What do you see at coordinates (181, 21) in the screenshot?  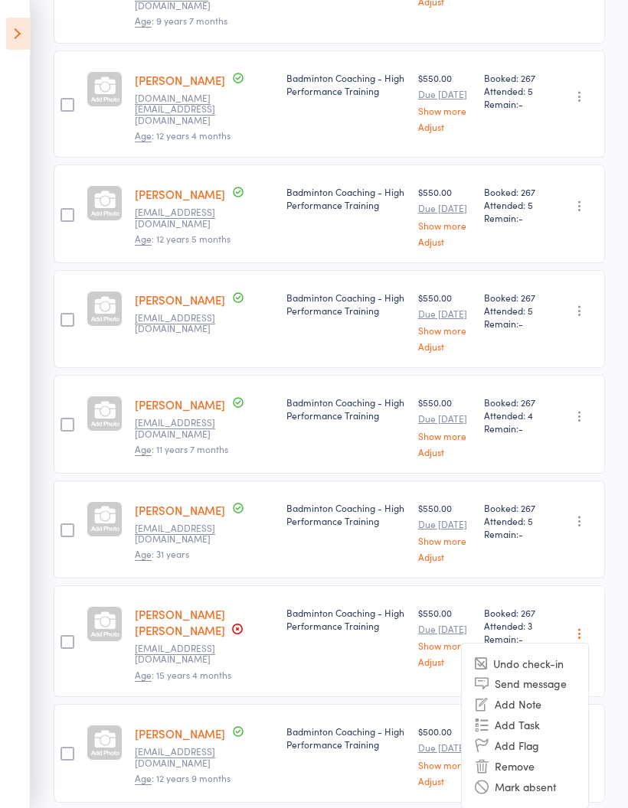 I see `span: : 9 years 7 months` at bounding box center [181, 21].